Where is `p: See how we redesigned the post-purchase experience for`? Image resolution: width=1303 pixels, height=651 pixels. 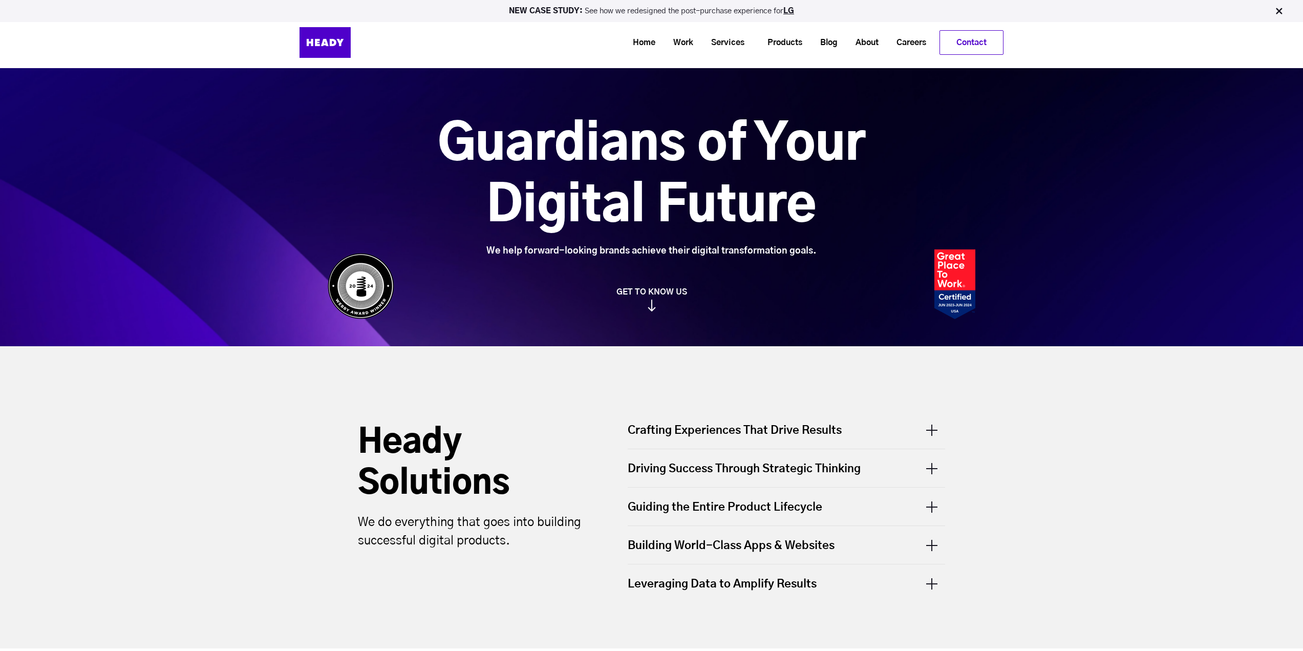
p: See how we redesigned the post-purchase experience for is located at coordinates (651, 11).